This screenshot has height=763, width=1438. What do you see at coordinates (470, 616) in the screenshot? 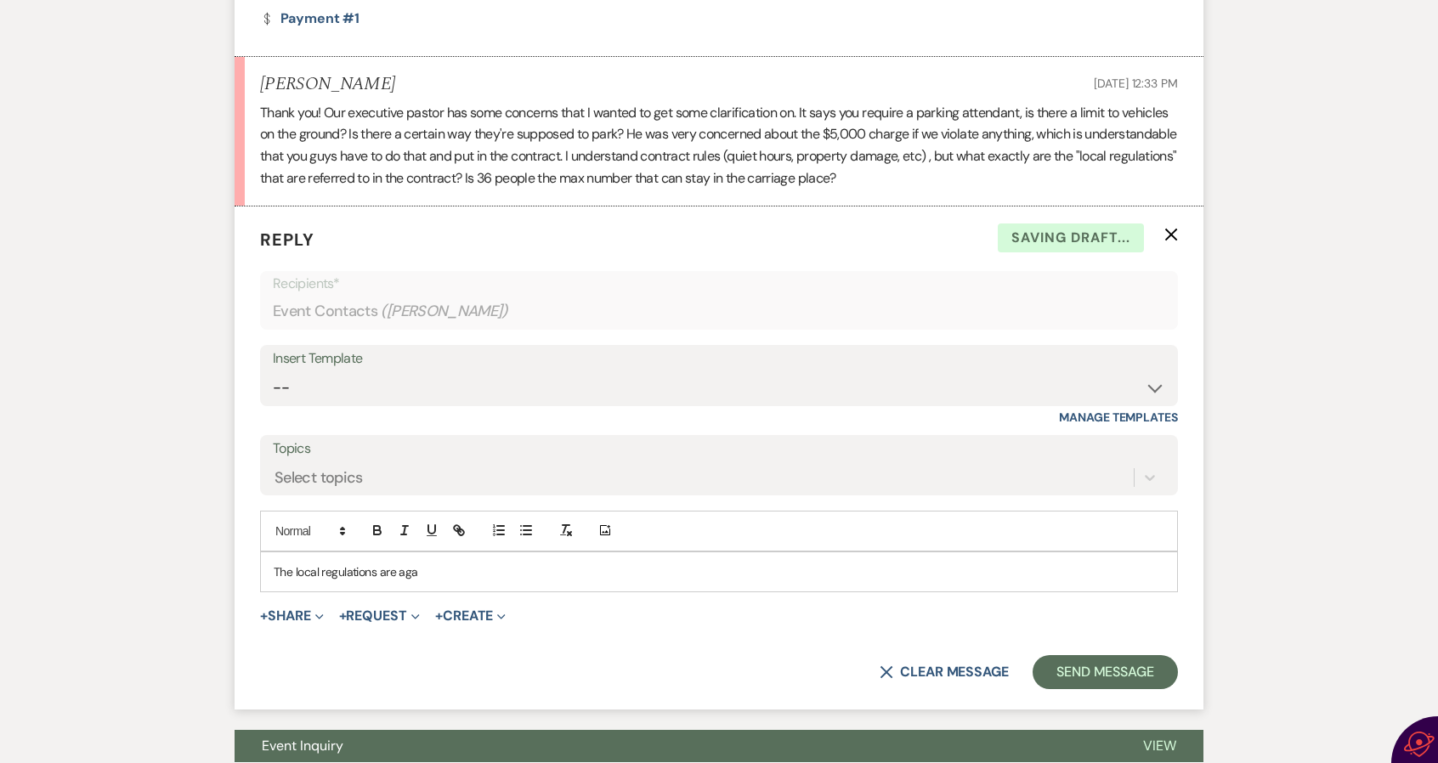
I see `button: Create` at bounding box center [470, 616].